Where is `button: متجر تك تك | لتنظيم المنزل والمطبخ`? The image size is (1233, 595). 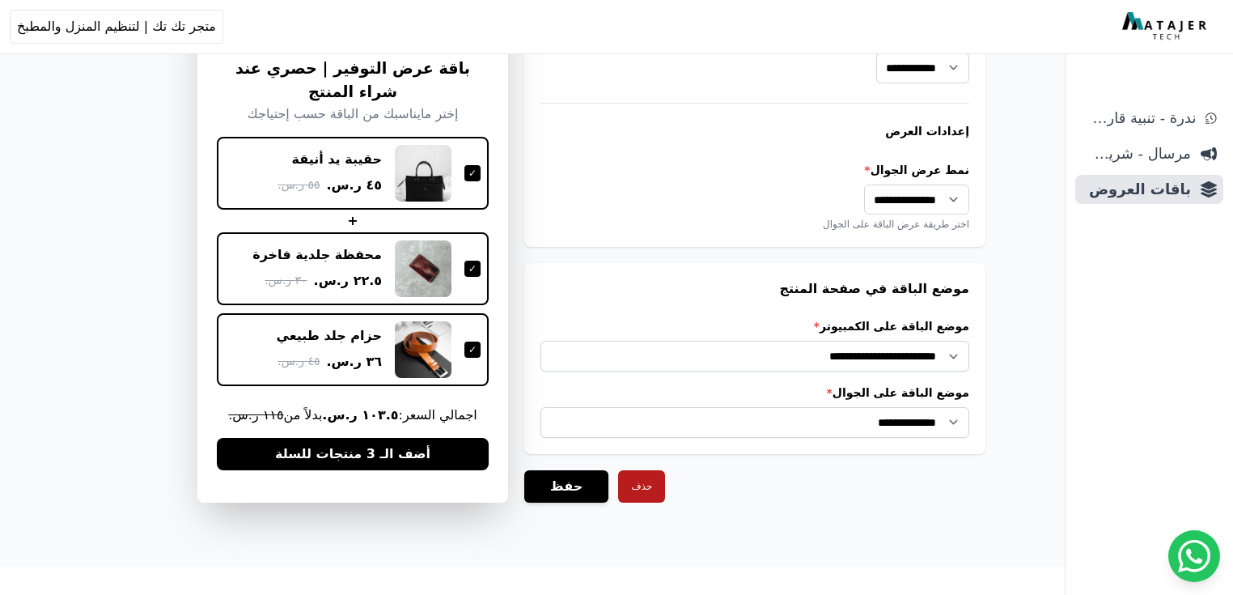
button: متجر تك تك | لتنظيم المنزل والمطبخ is located at coordinates (117, 27).